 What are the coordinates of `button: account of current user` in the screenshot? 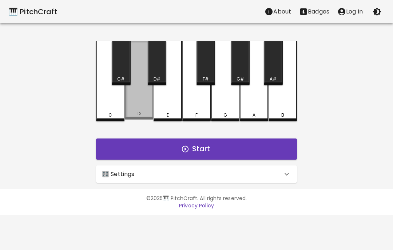 It's located at (350, 12).